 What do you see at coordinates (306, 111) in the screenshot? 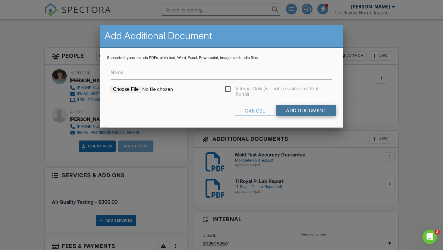
I see `input: Add Document` at bounding box center [306, 111].